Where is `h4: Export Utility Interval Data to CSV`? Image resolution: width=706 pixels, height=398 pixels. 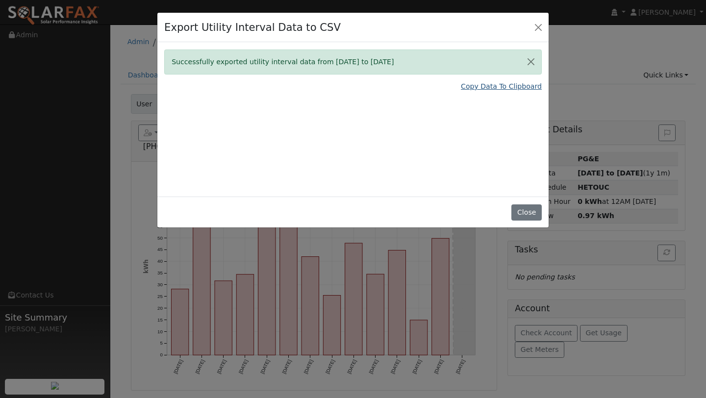
h4: Export Utility Interval Data to CSV is located at coordinates (253, 27).